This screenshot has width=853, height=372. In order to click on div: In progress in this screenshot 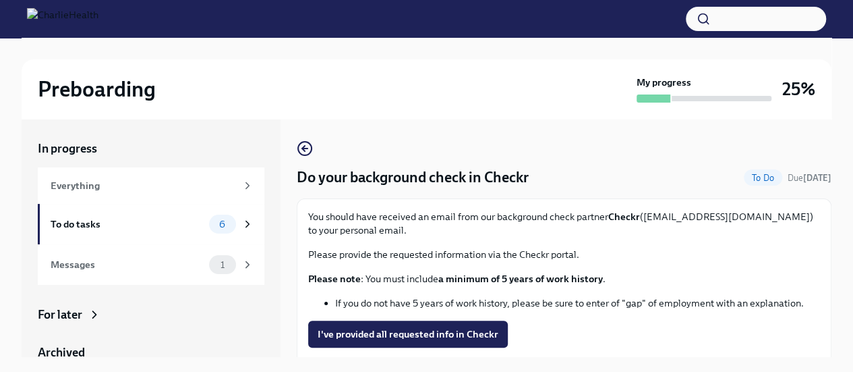, I will do `click(151, 148)`.